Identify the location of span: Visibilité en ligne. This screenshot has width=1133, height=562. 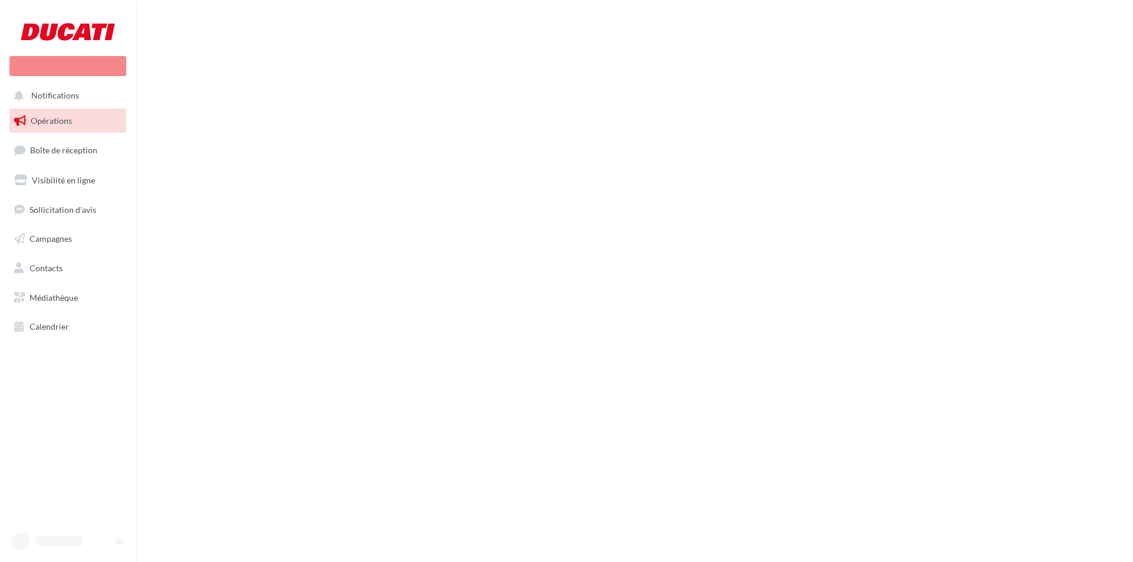
(63, 180).